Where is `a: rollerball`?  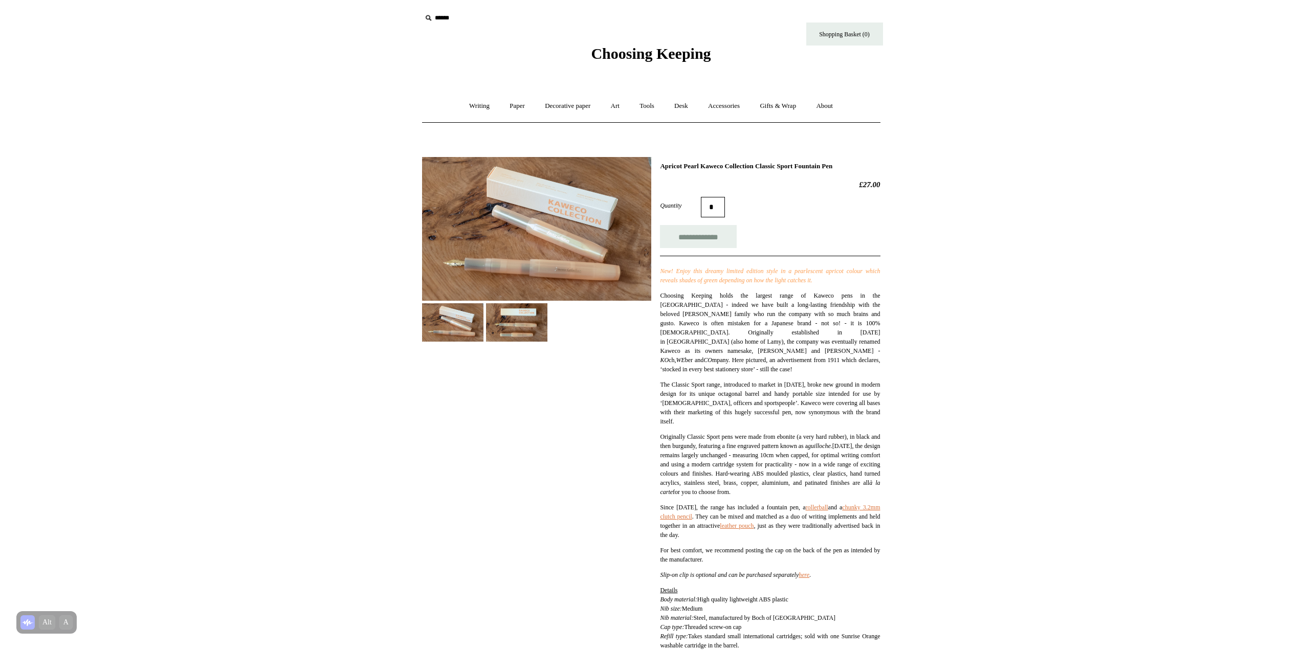
a: rollerball is located at coordinates (817, 507).